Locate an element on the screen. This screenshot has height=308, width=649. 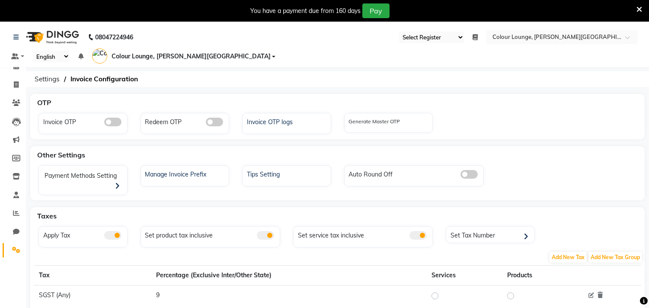
div: Set service tax inclusive is located at coordinates (364, 234).